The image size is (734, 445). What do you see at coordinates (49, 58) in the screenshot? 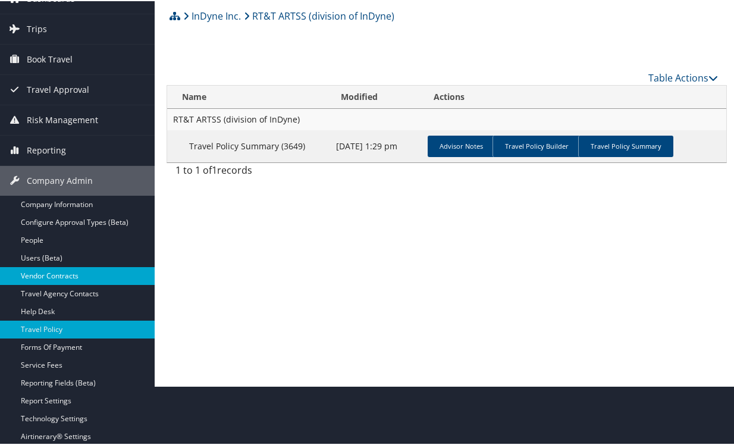
I see `span: Book Travel` at bounding box center [49, 58].